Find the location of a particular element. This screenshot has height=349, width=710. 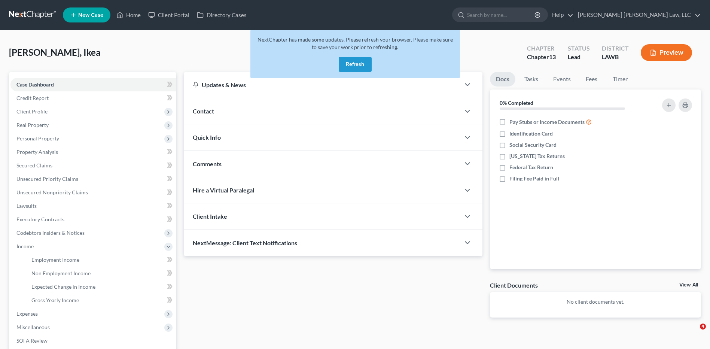

span: Hire a Virtual Paralegal is located at coordinates (223, 190).